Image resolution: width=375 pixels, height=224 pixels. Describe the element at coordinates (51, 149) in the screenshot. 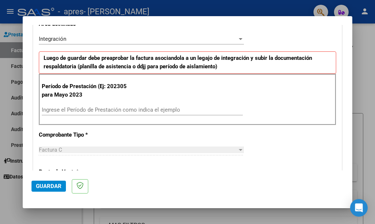

I see `span: Factura C` at that location.